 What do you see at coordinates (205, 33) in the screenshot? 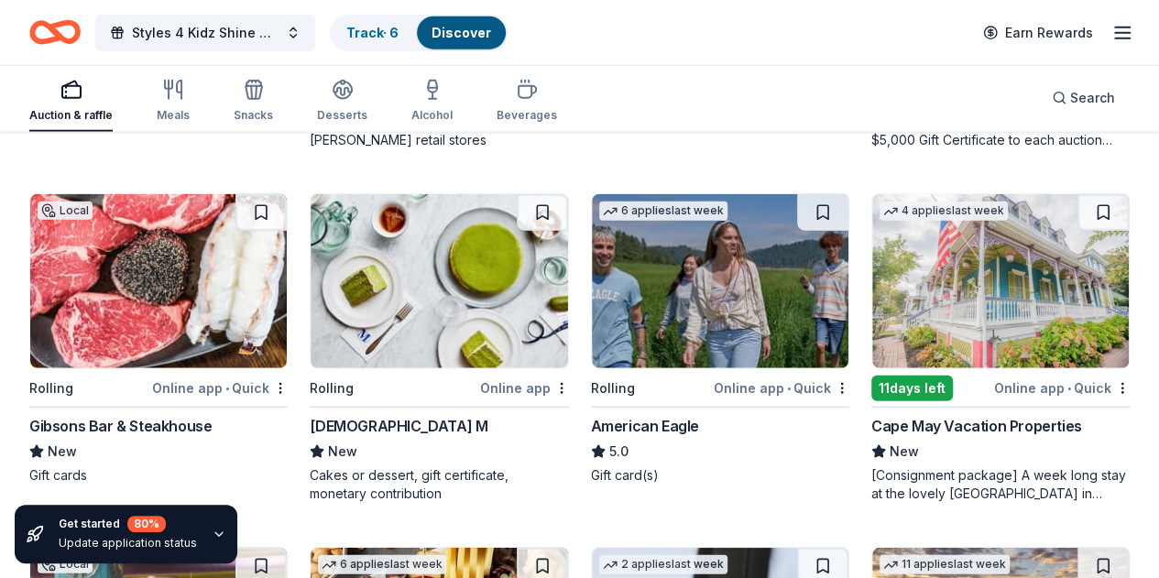
I see `button: Styles 4 Kidz Shine Nationwide Fall Gala` at bounding box center [205, 33].